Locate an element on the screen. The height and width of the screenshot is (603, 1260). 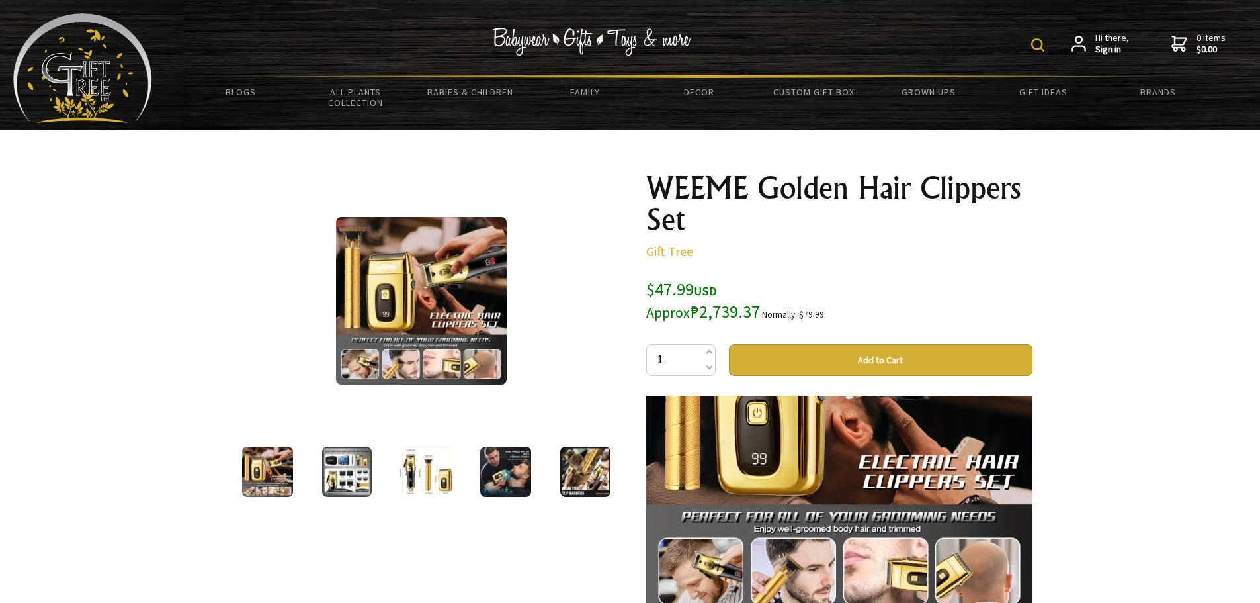
h1: WEEME Golden Hair Clippers Set is located at coordinates (839, 204).